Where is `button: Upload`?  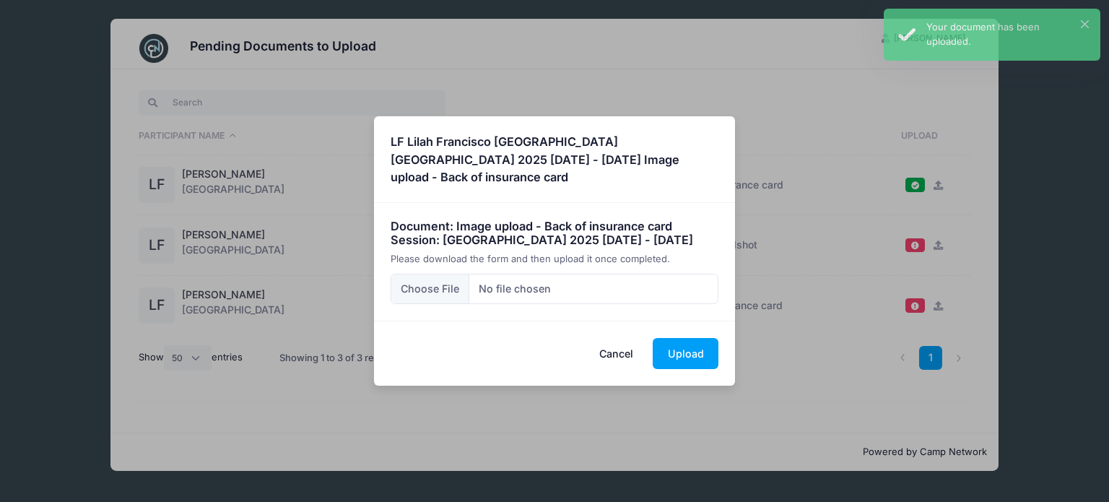
button: Upload is located at coordinates (685, 353).